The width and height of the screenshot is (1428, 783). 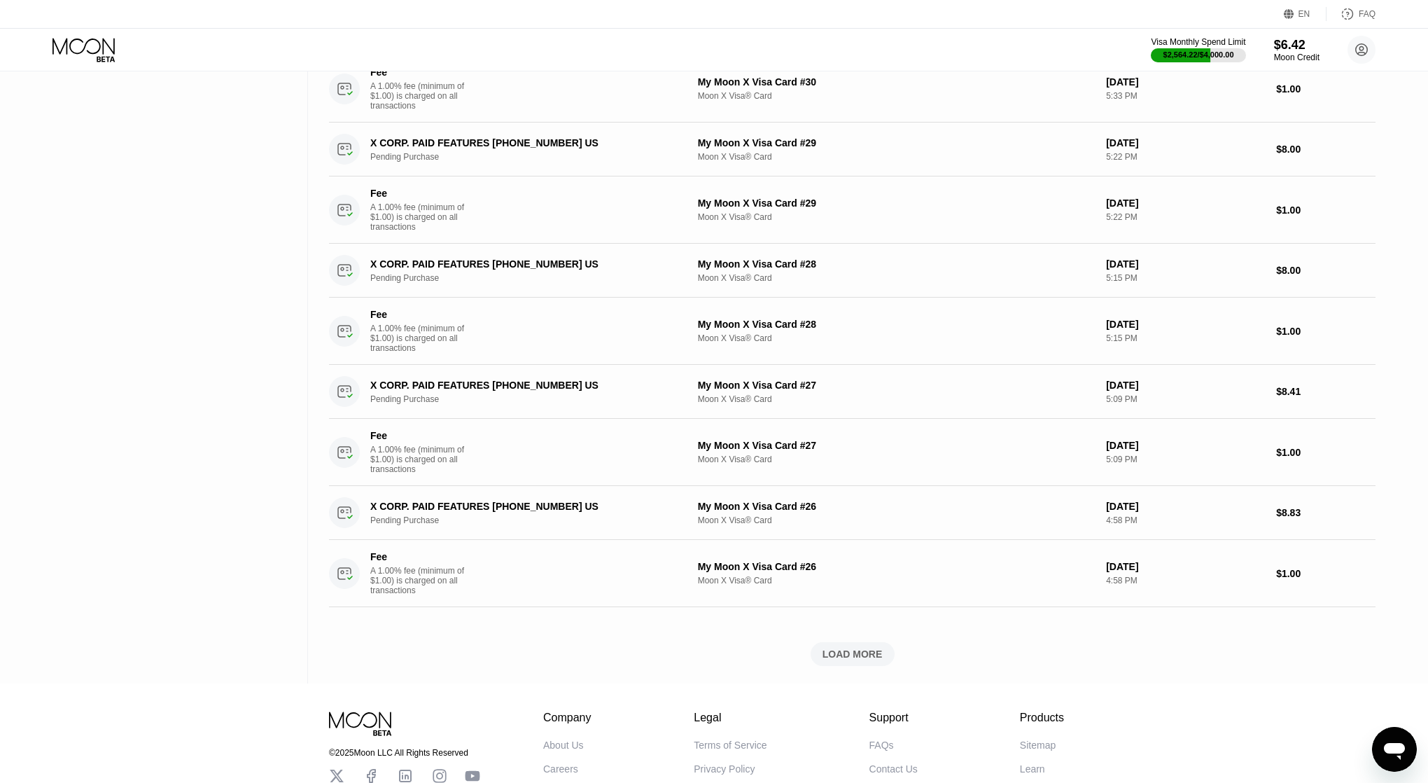 I want to click on div: $8.83, so click(x=1326, y=512).